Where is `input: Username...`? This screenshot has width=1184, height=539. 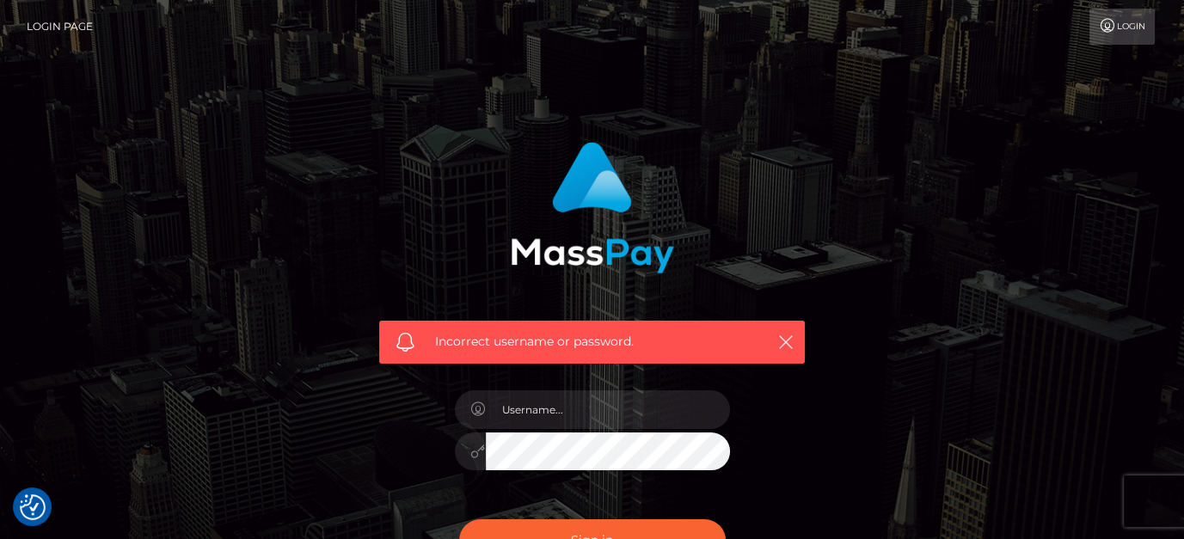
input: Username... is located at coordinates (608, 409).